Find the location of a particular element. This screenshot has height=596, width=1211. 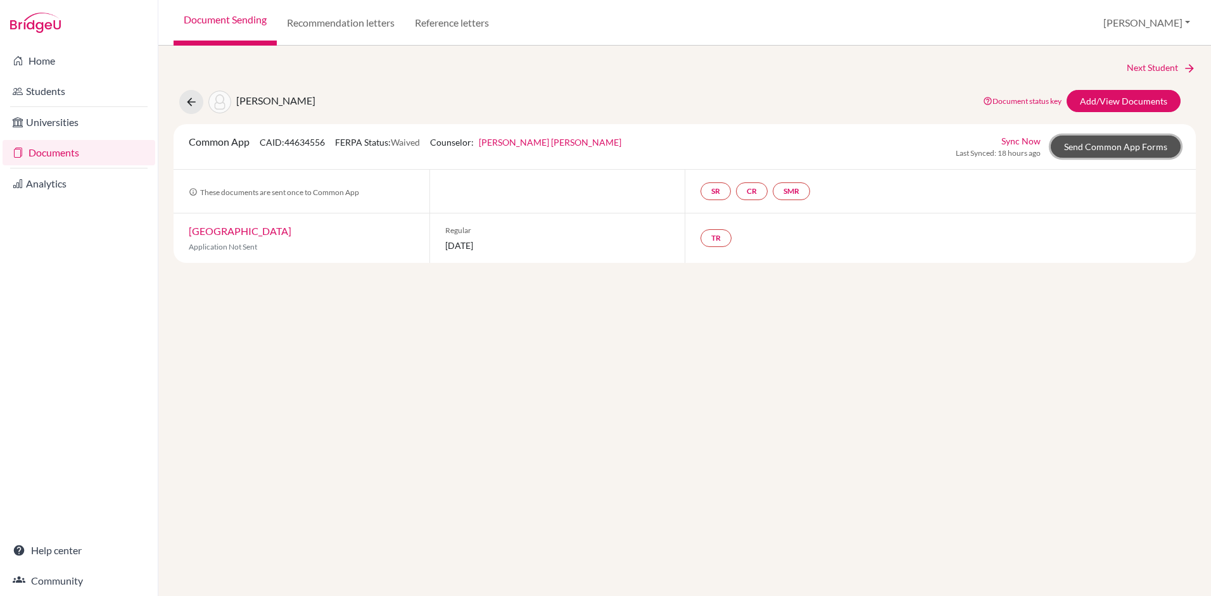

span: FERPA Status: is located at coordinates (377, 142).